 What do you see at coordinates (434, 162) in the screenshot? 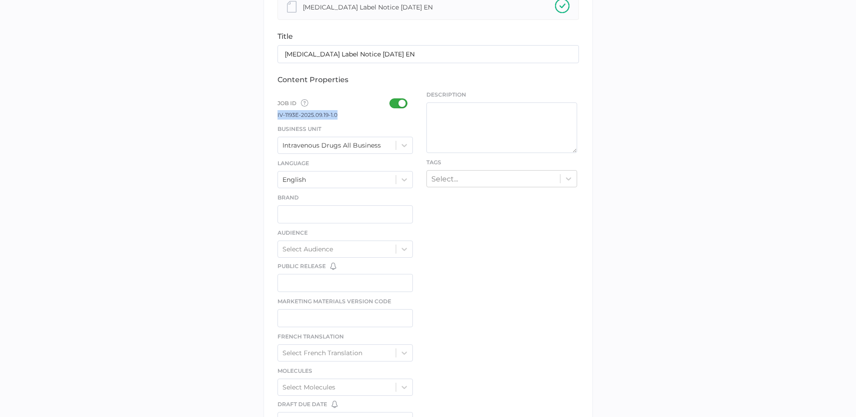
I see `span: Tags` at bounding box center [434, 162].